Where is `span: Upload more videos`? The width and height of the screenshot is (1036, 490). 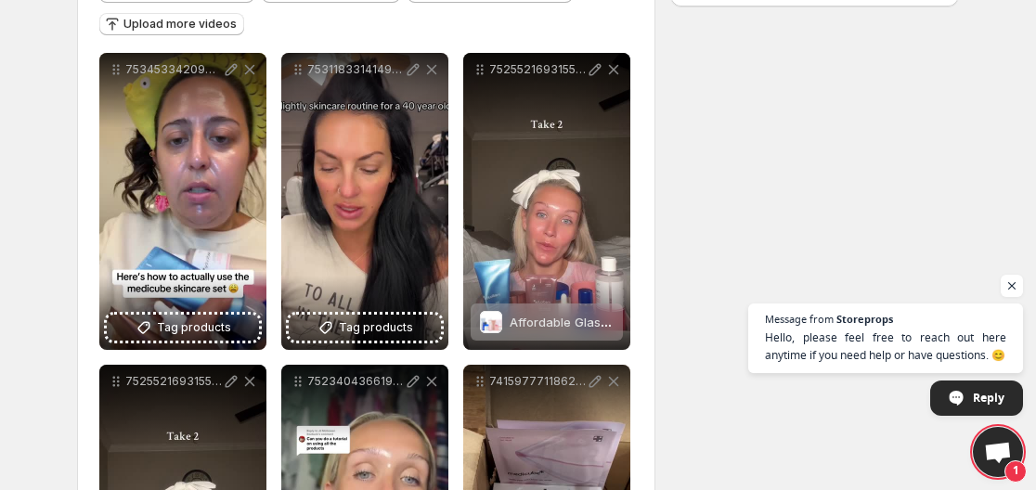
span: Upload more videos is located at coordinates (180, 24).